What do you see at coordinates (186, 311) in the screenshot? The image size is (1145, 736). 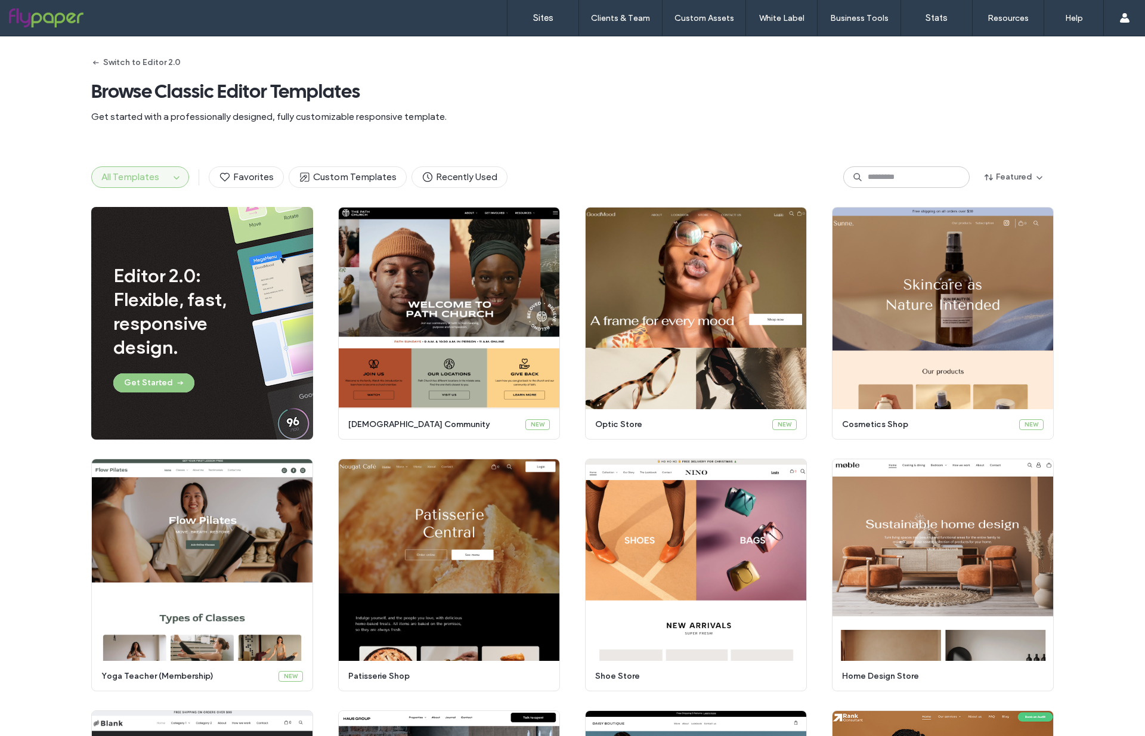 I see `span: Editor 2.0: Flexible, fast, responsive design.` at bounding box center [186, 311].